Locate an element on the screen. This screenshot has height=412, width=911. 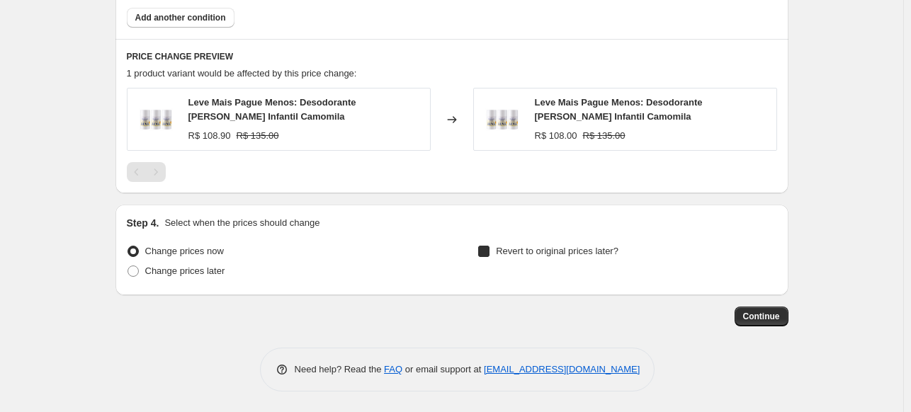
h6: PRICE CHANGE PREVIEW is located at coordinates (452, 57).